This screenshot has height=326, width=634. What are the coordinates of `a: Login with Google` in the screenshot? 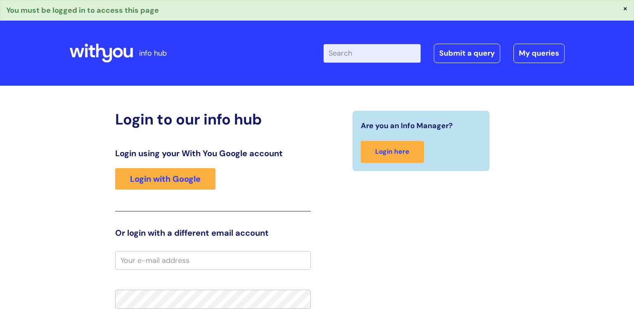 It's located at (165, 179).